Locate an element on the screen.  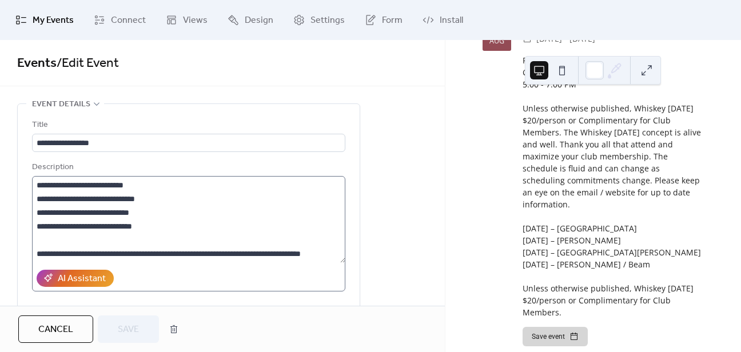
span: Form is located at coordinates (392, 21).